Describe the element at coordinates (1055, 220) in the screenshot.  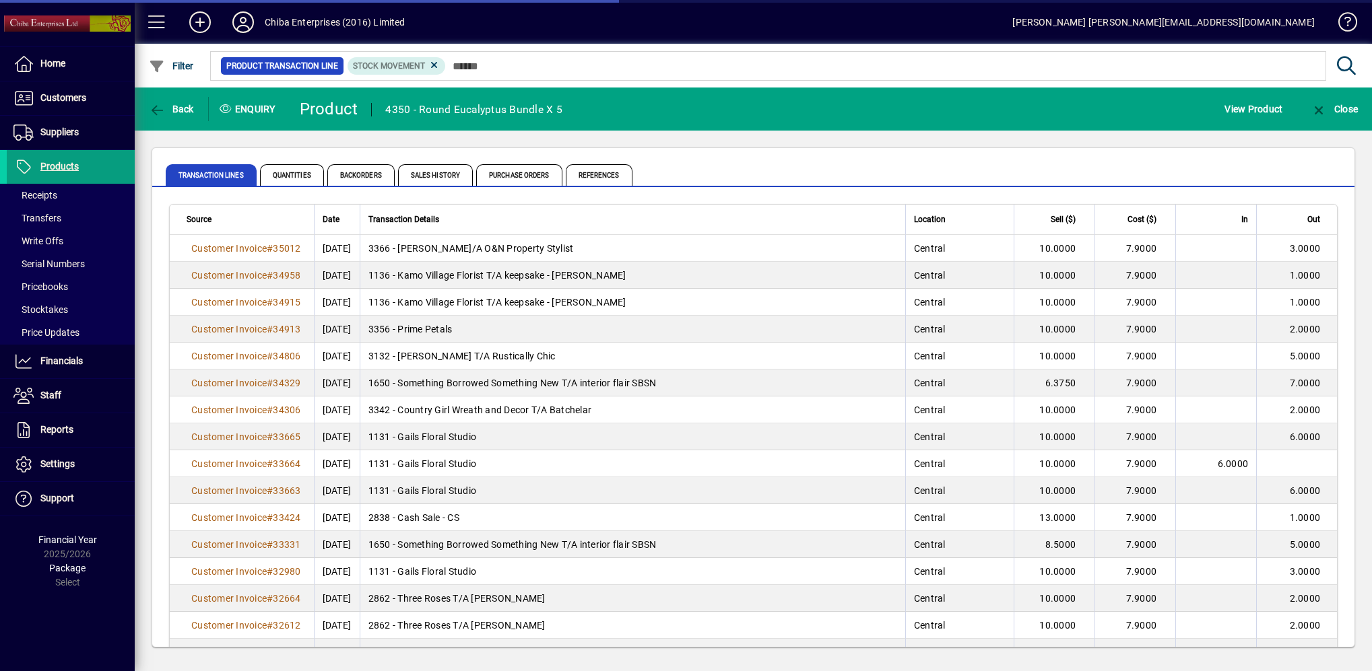
I see `div: Sell ($)` at that location.